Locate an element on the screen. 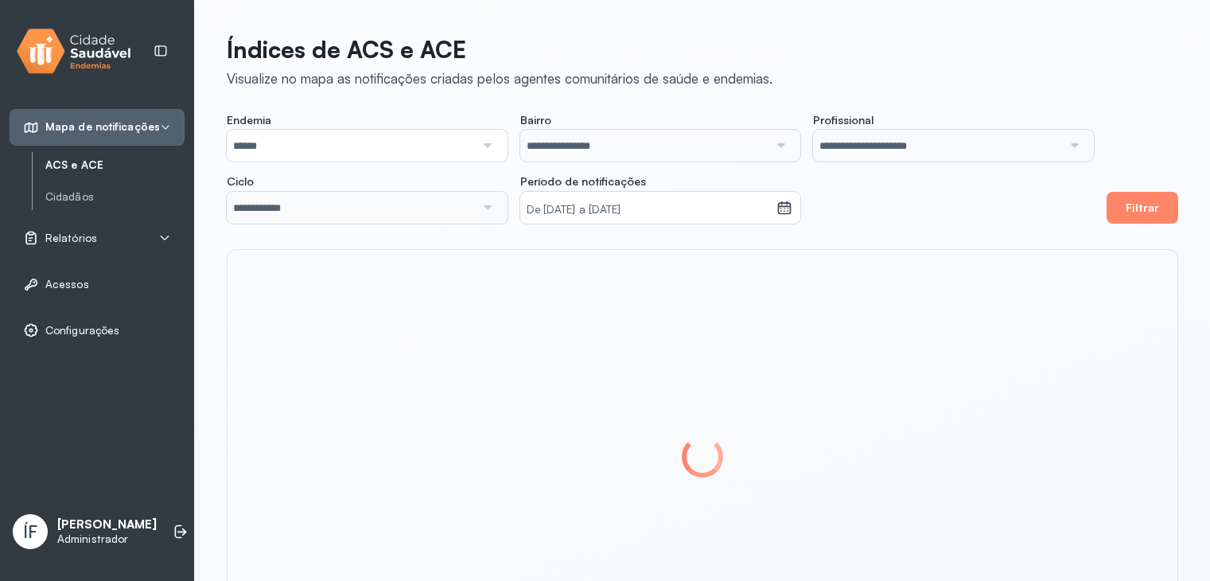  a: ACS e ACE is located at coordinates (115, 165).